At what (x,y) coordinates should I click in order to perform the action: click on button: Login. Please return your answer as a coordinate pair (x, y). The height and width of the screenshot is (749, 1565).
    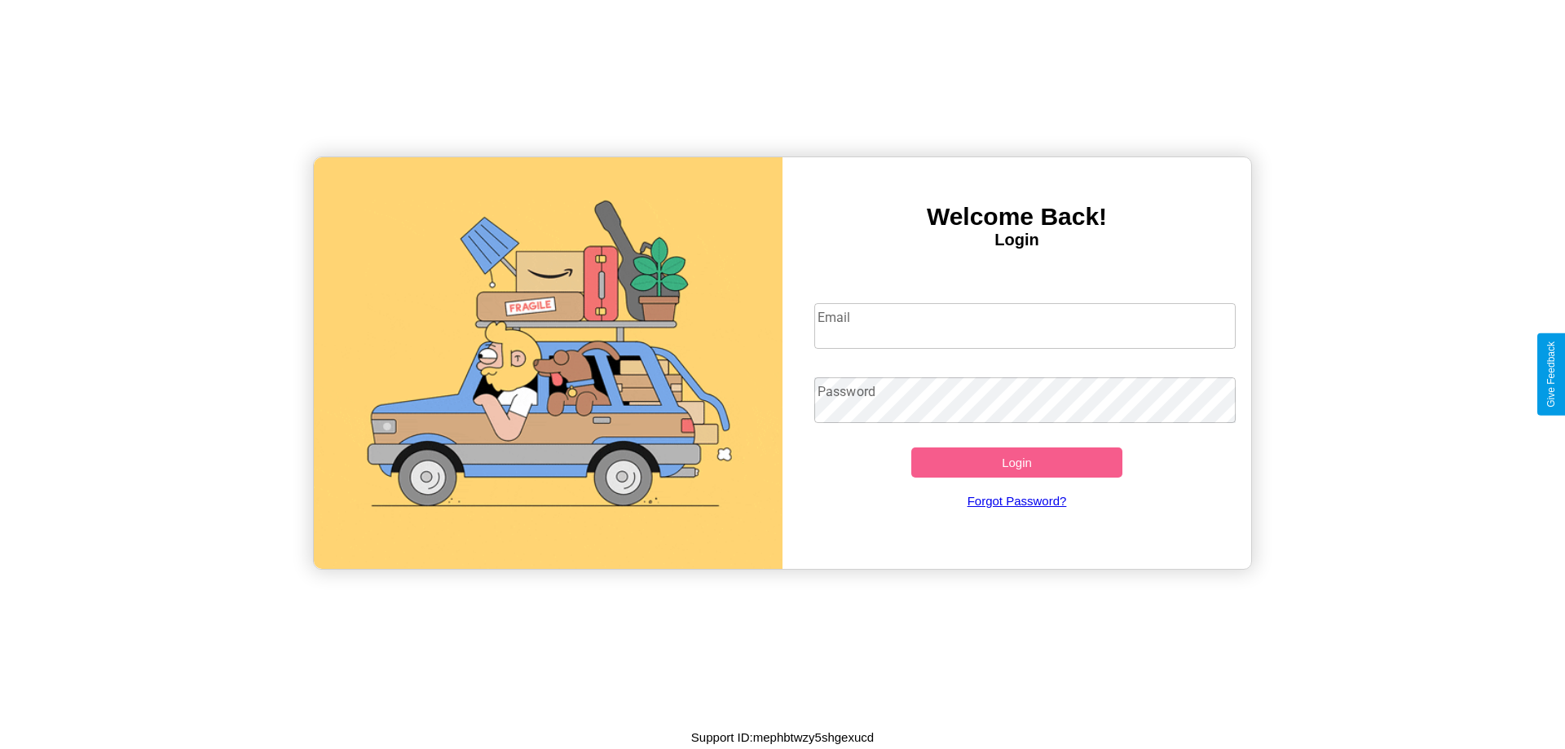
    Looking at the image, I should click on (1016, 462).